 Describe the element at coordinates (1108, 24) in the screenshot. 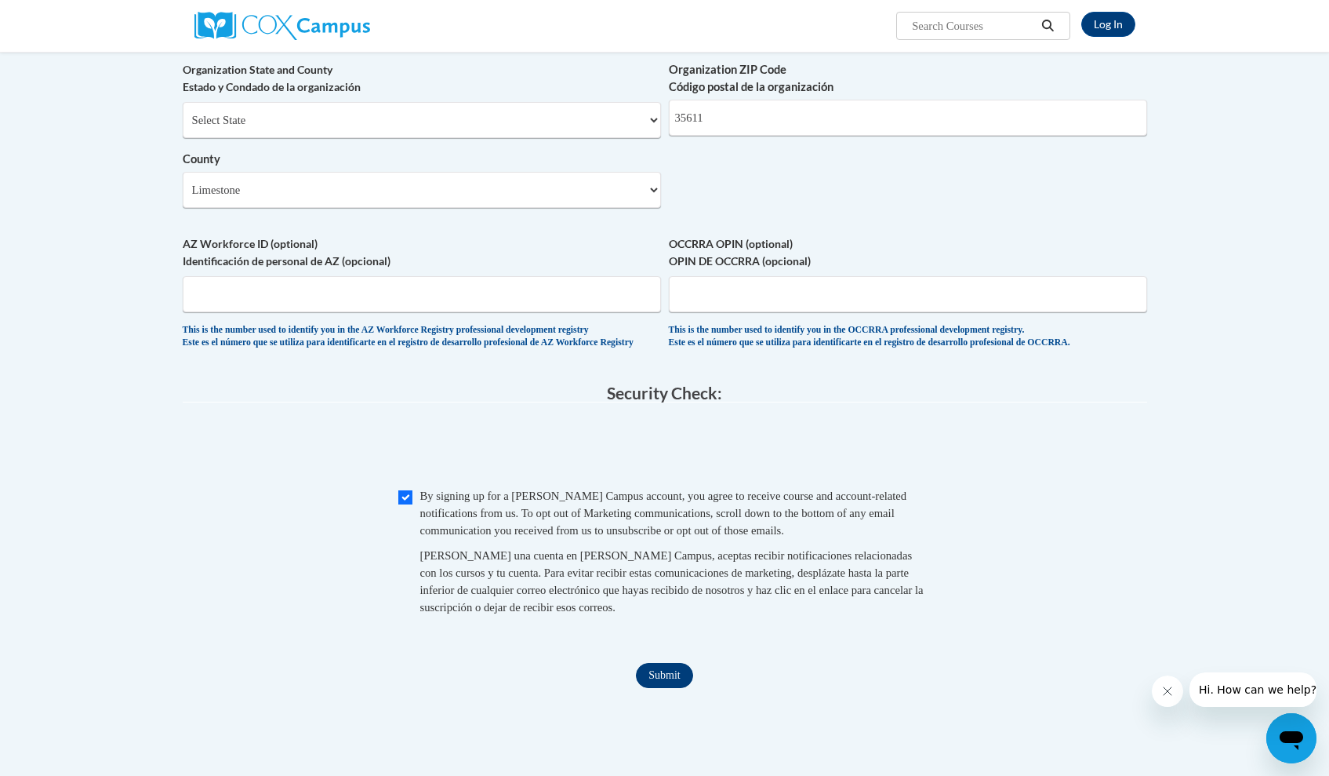

I see `a: Log In` at that location.